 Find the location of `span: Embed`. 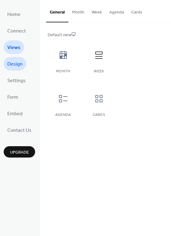

span: Embed is located at coordinates (15, 114).